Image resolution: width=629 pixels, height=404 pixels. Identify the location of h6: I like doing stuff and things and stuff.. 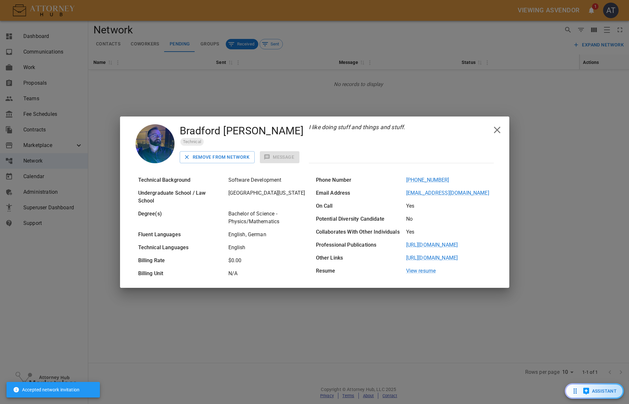
(401, 127).